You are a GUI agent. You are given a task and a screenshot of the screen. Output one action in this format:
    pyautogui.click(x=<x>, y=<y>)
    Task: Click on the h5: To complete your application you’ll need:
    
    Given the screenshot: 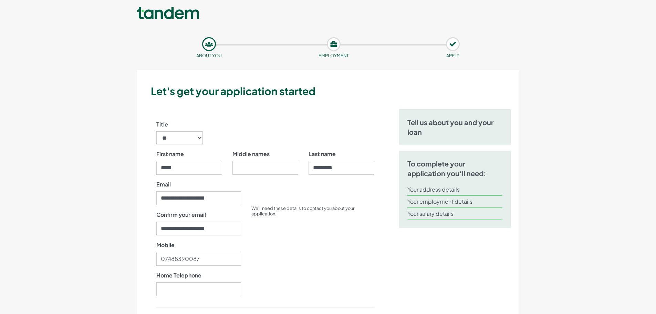 What is the action you would take?
    pyautogui.click(x=455, y=168)
    